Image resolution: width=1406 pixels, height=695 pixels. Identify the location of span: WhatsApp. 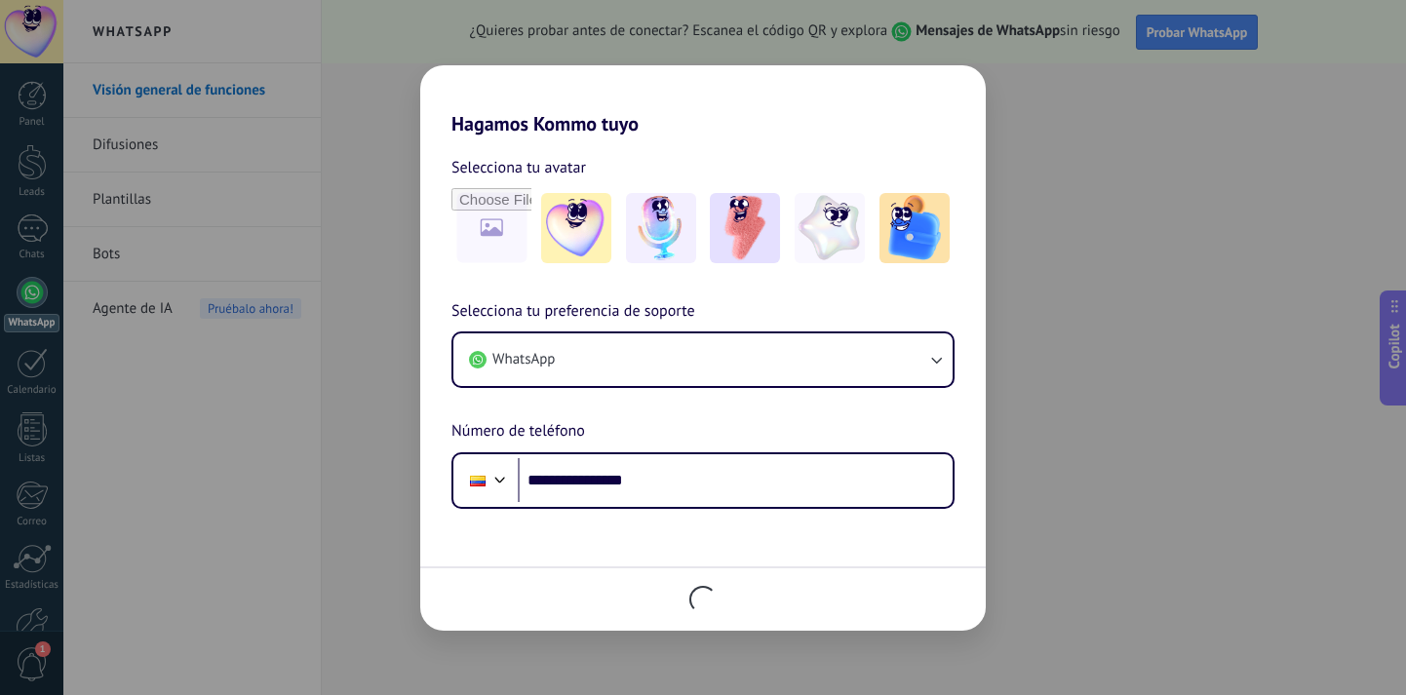
(524, 360).